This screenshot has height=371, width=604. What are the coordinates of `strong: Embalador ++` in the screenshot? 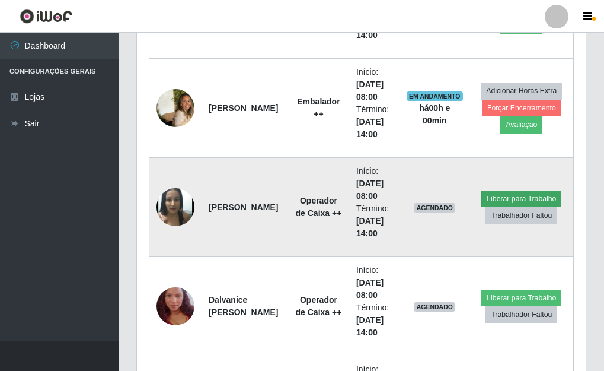 It's located at (318, 107).